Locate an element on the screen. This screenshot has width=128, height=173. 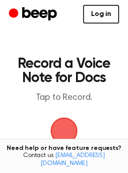
button: Beep Logo is located at coordinates (64, 131).